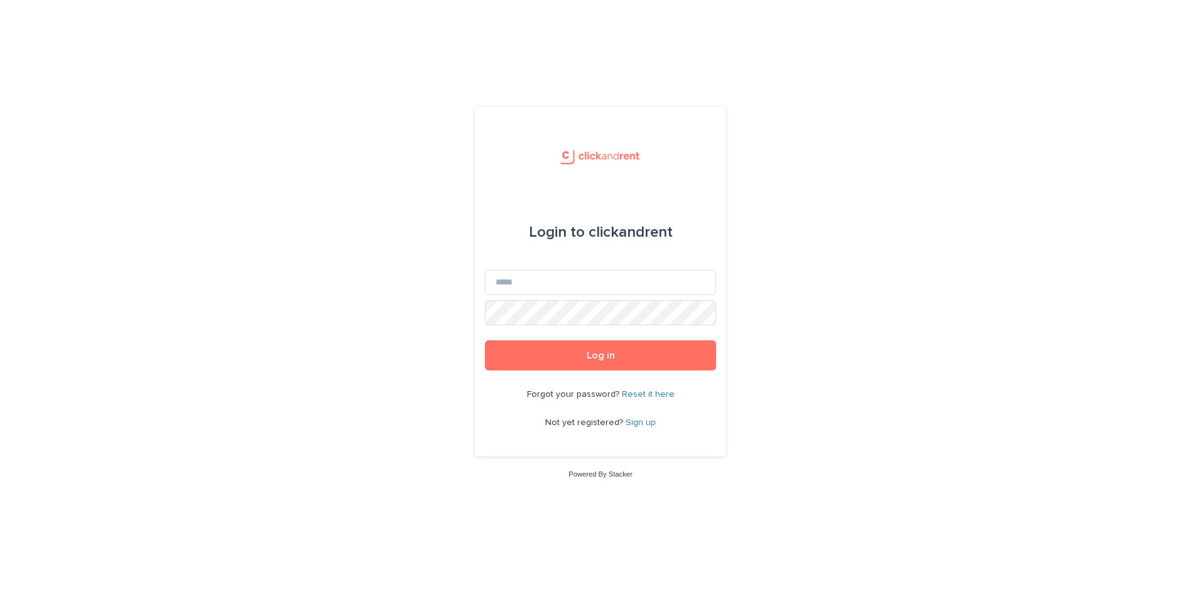 This screenshot has height=599, width=1201. I want to click on span: Not yet registered?, so click(585, 423).